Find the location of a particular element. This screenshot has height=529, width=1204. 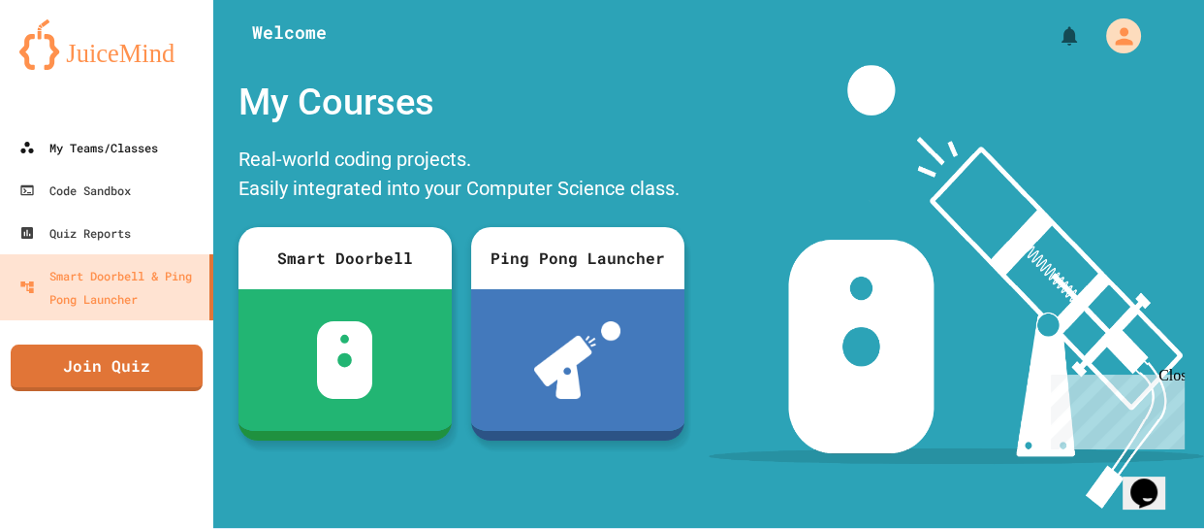

div: Smart Doorbell & Ping Pong Launcher is located at coordinates (111, 287).